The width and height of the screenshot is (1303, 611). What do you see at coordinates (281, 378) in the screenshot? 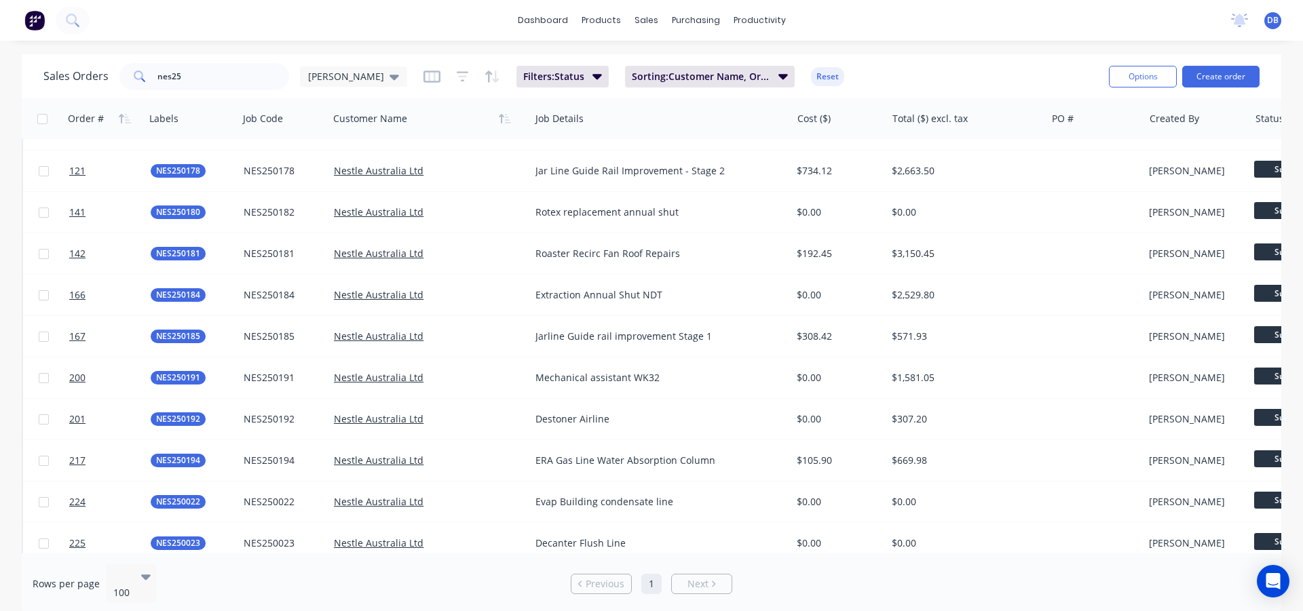
I see `div: NES250191` at bounding box center [281, 378].